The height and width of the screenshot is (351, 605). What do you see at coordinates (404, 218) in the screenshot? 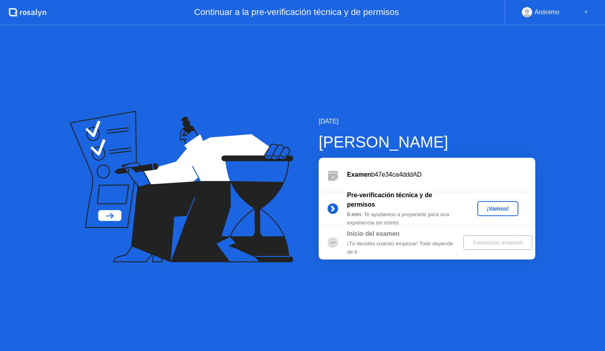
I see `div: : Te ayudamos a prepararte para una experiencia sin estrés` at bounding box center [404, 218].